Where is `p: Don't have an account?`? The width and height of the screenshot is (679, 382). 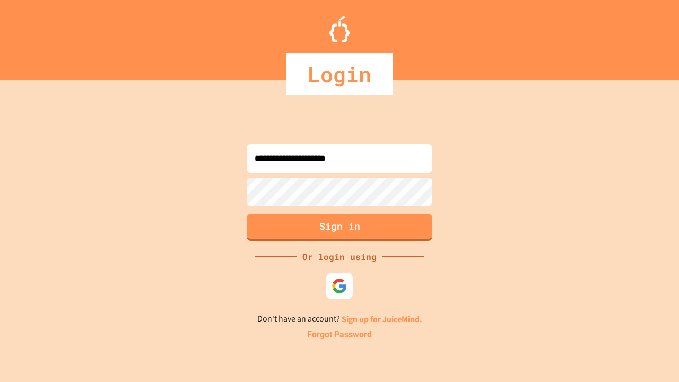 p: Don't have an account? is located at coordinates (339, 319).